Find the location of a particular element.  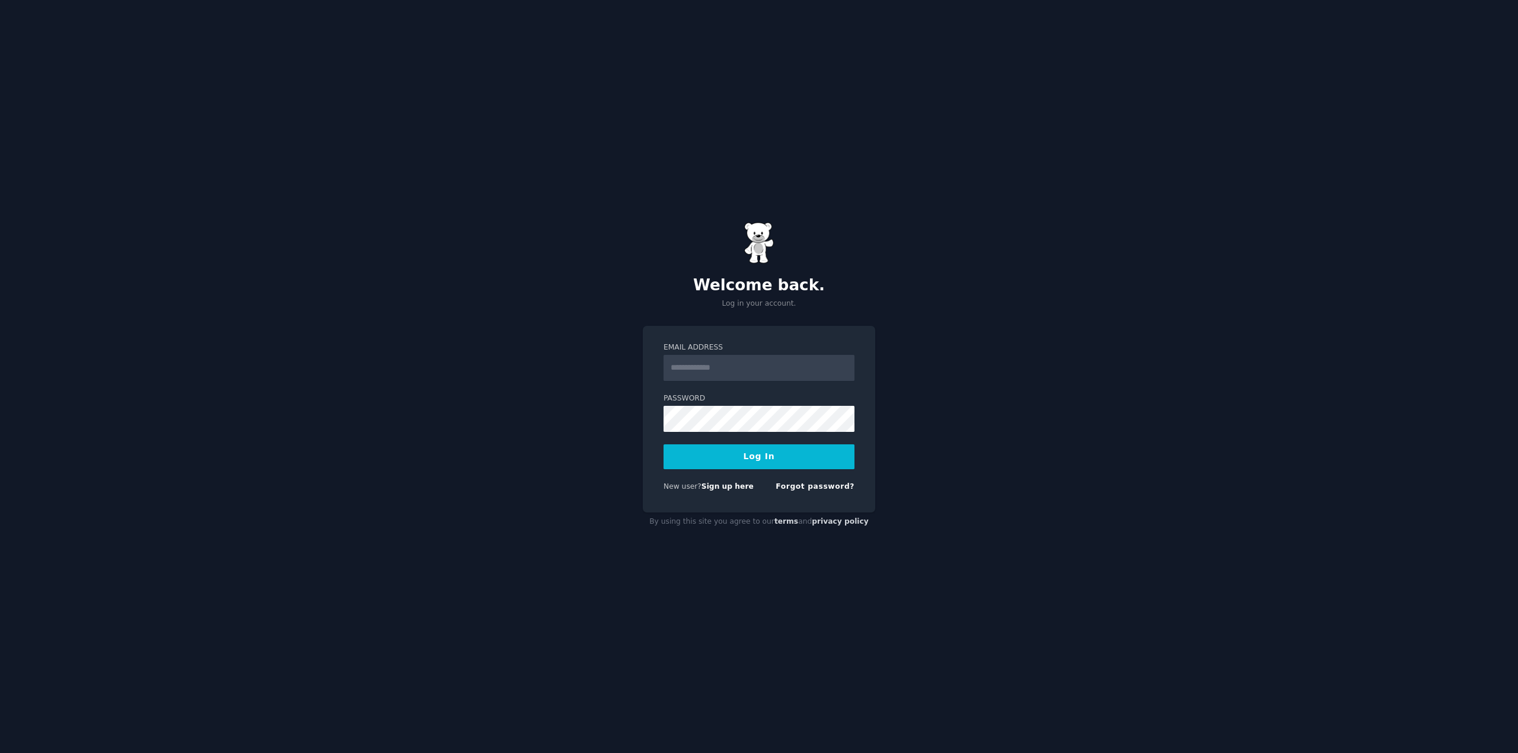

a: Sign up here is located at coordinates (727, 487).